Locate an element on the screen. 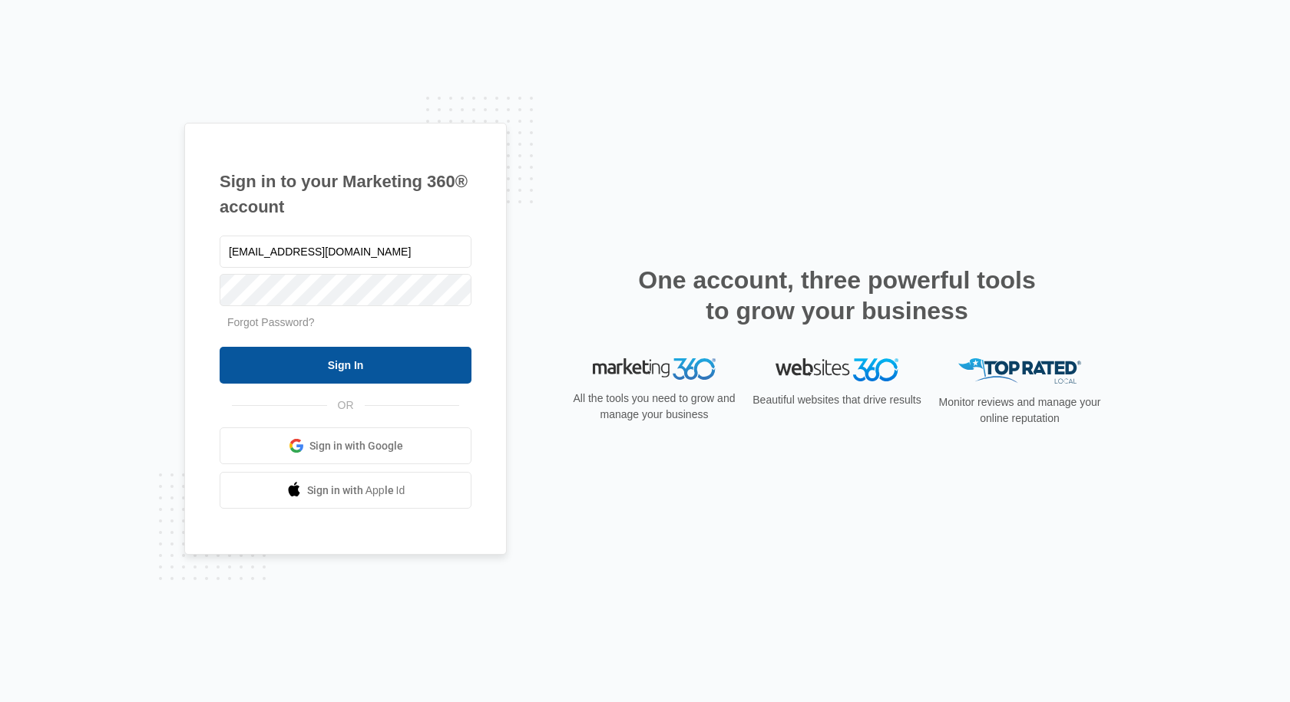 This screenshot has height=702, width=1290. a: Sign in with Apple Id is located at coordinates (345, 491).